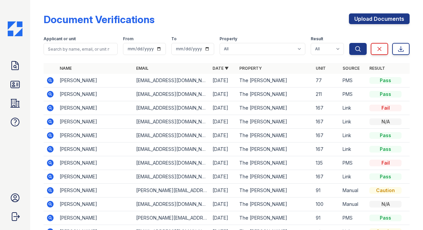 The image size is (423, 230). I want to click on label: Result, so click(317, 39).